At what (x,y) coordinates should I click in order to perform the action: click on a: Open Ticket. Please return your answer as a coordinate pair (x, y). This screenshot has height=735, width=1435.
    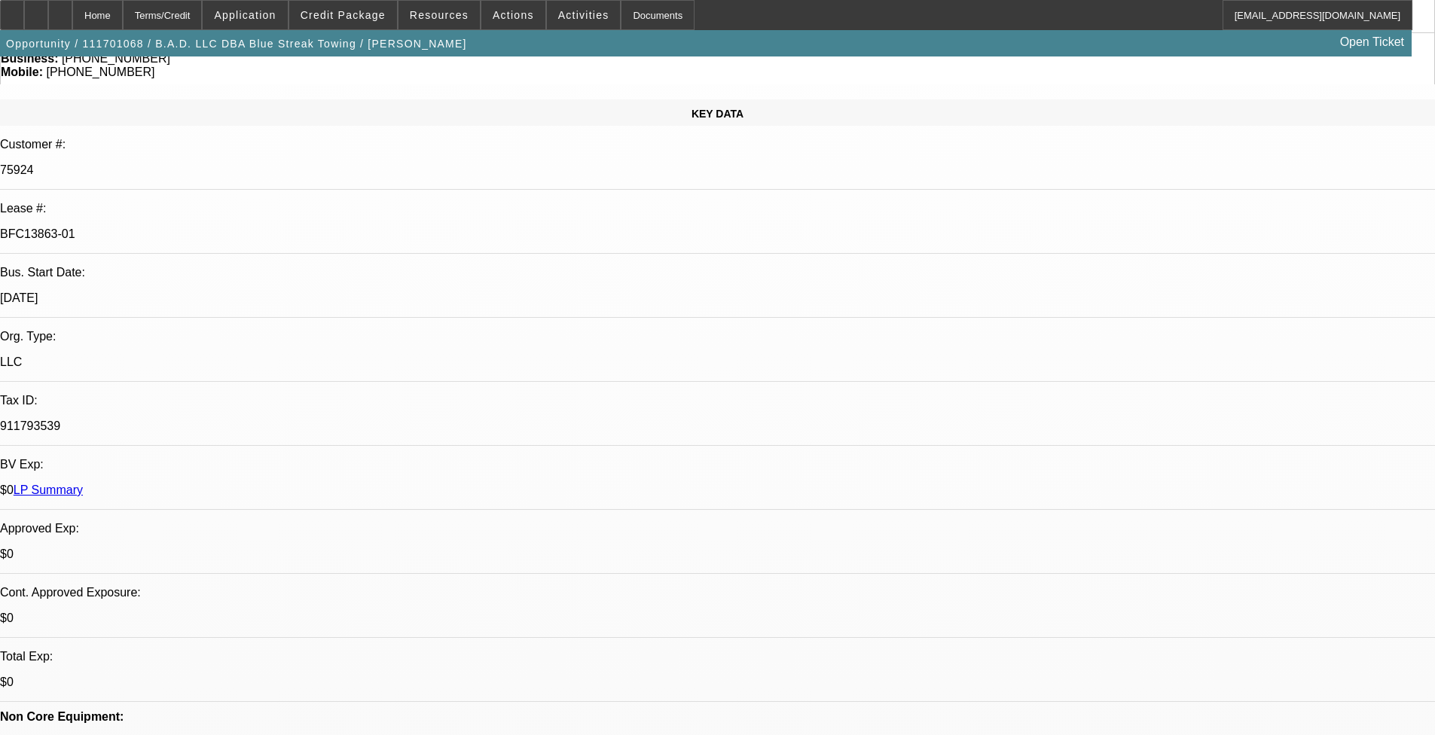
    Looking at the image, I should click on (1371, 42).